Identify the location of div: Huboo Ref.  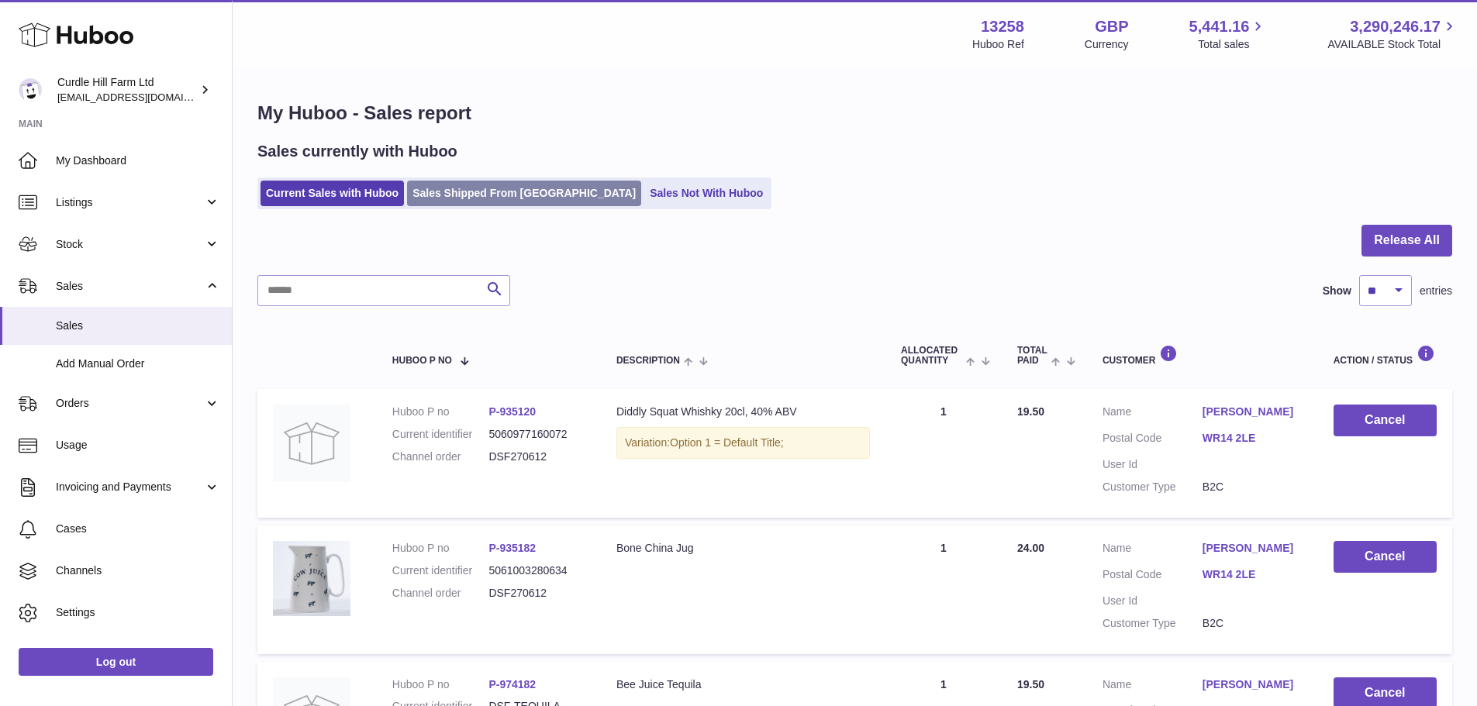
(998, 44).